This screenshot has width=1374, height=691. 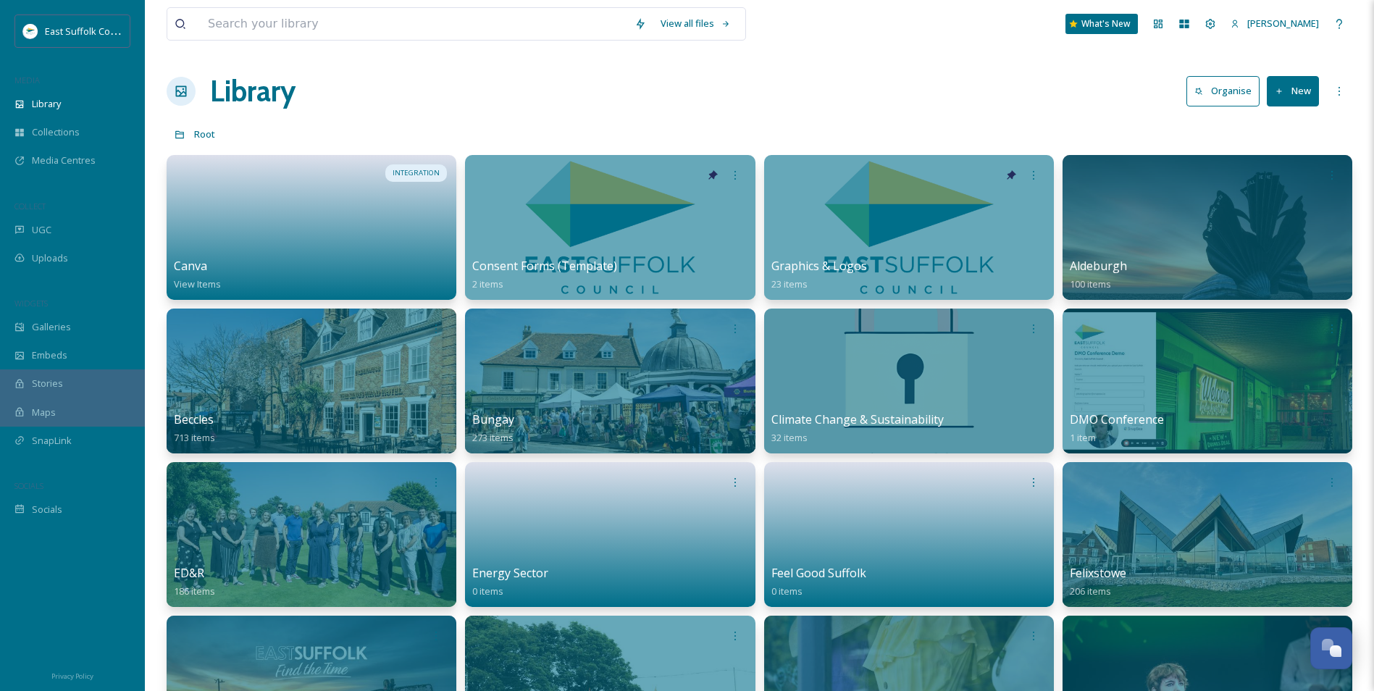 I want to click on span: 32 items, so click(x=789, y=437).